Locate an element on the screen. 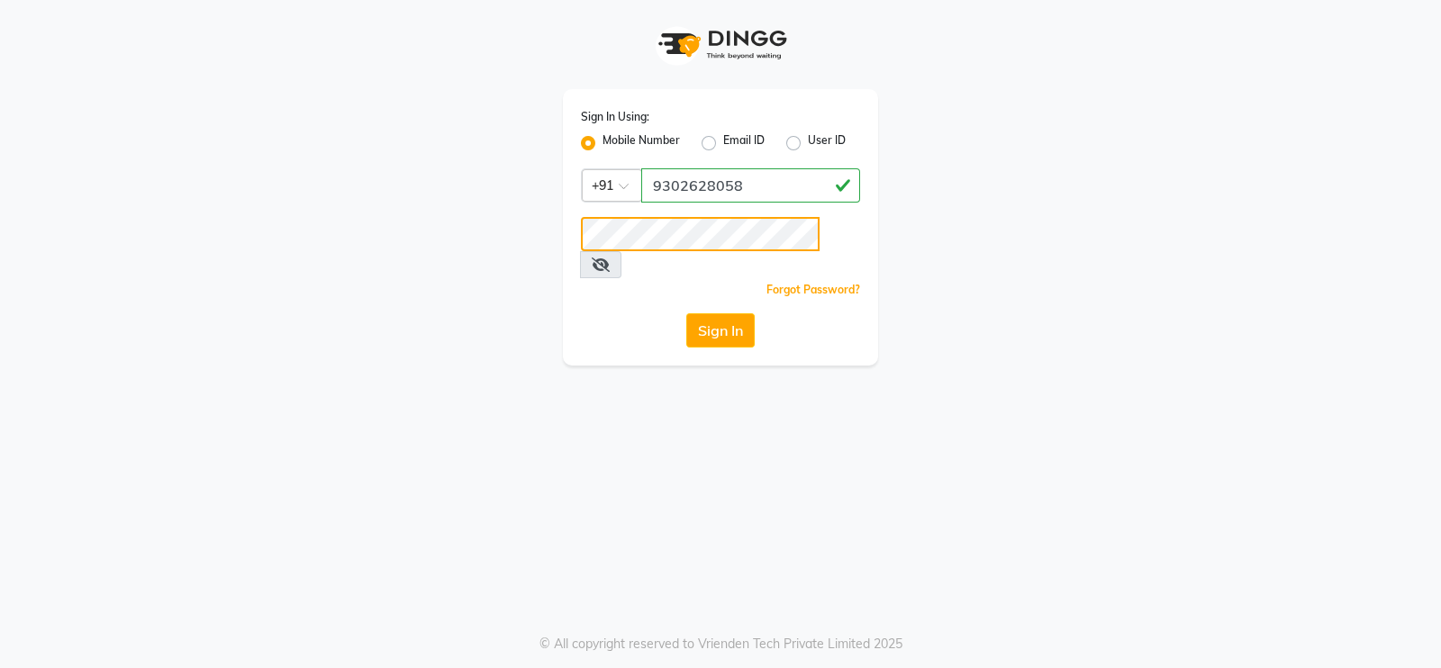 This screenshot has height=668, width=1441. a: Forgot Password? is located at coordinates (814, 289).